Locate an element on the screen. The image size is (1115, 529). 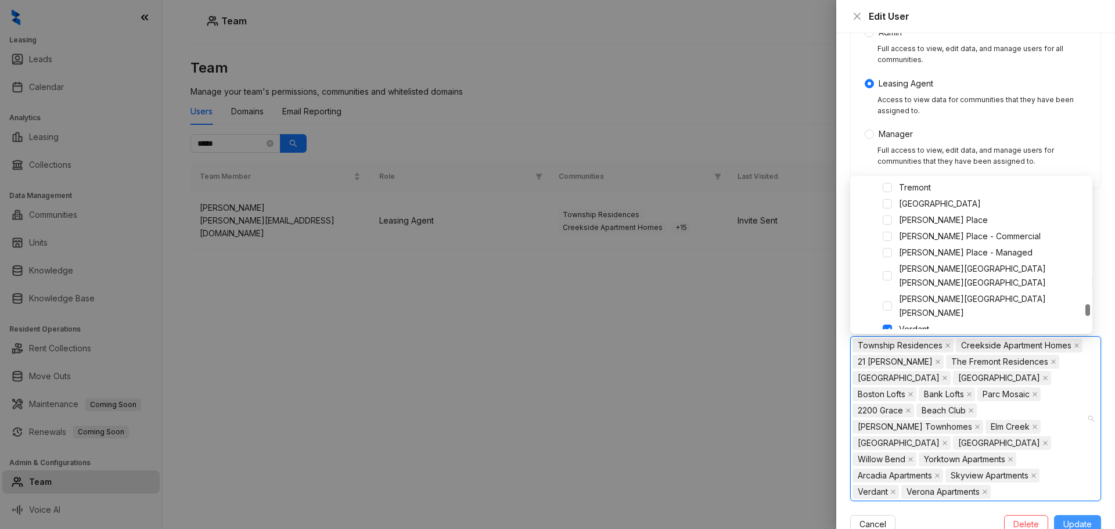
span: 21 Fitzsimons is located at coordinates (898, 362).